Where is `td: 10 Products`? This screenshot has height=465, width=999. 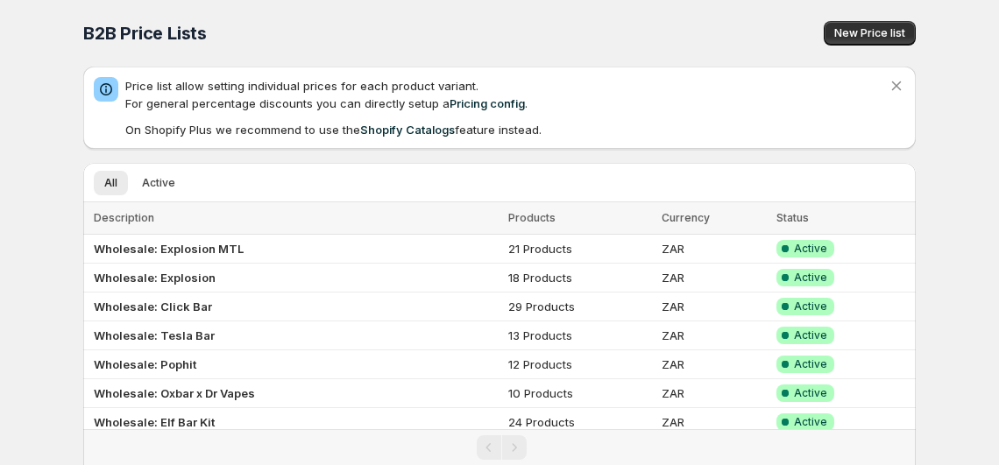
td: 10 Products is located at coordinates (579, 393).